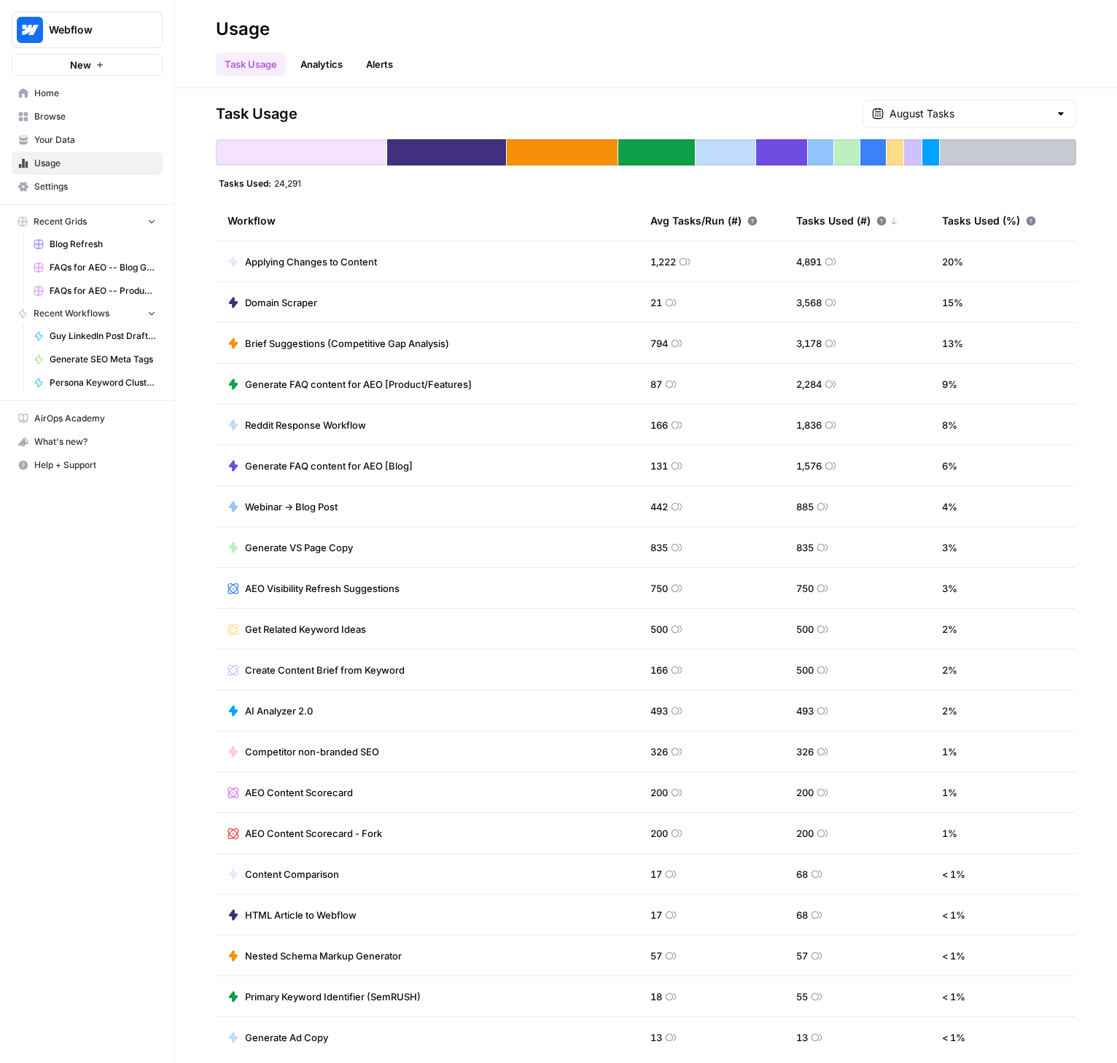 This screenshot has height=1063, width=1117. What do you see at coordinates (303, 752) in the screenshot?
I see `a: Competitor non-branded SEO` at bounding box center [303, 752].